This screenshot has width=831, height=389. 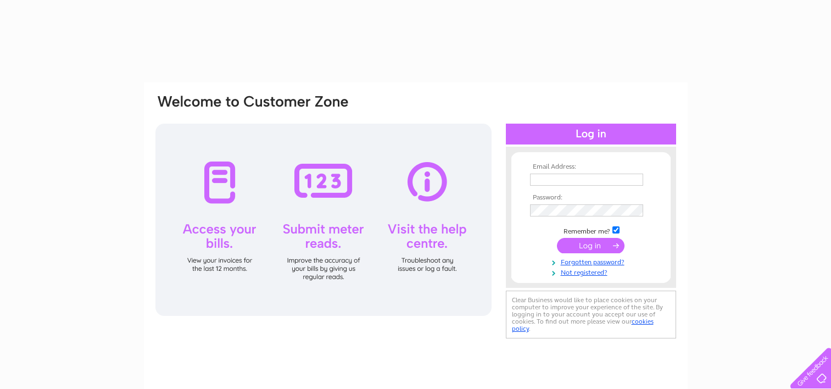 What do you see at coordinates (592, 261) in the screenshot?
I see `a: Forgotten password?` at bounding box center [592, 261].